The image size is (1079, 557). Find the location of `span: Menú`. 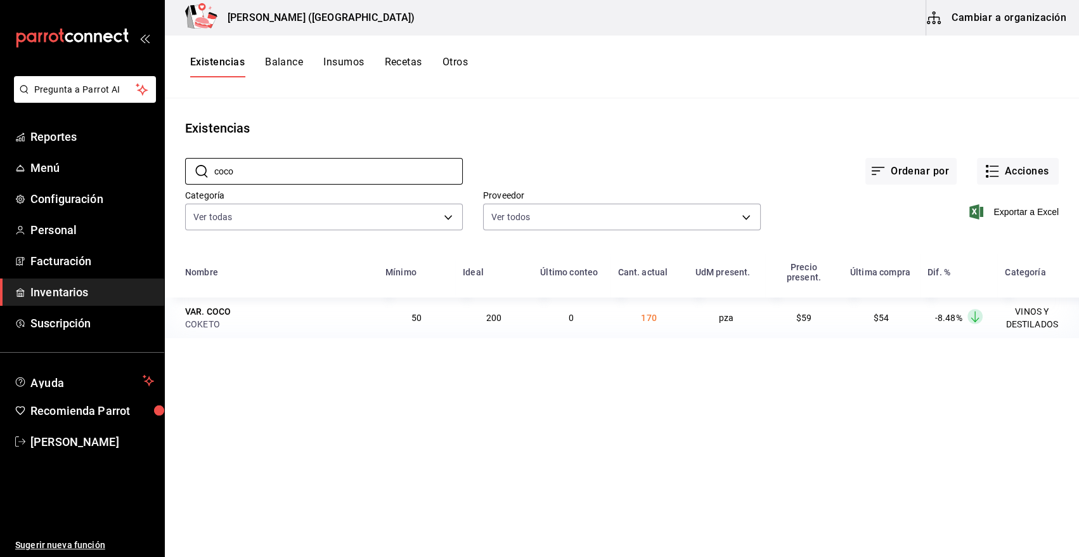

span: Menú is located at coordinates (92, 167).